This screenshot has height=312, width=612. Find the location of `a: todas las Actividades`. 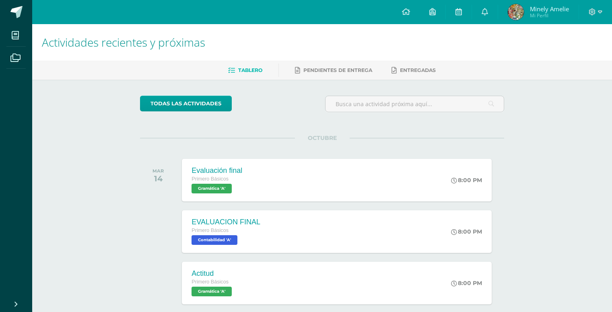

a: todas las Actividades is located at coordinates (186, 103).